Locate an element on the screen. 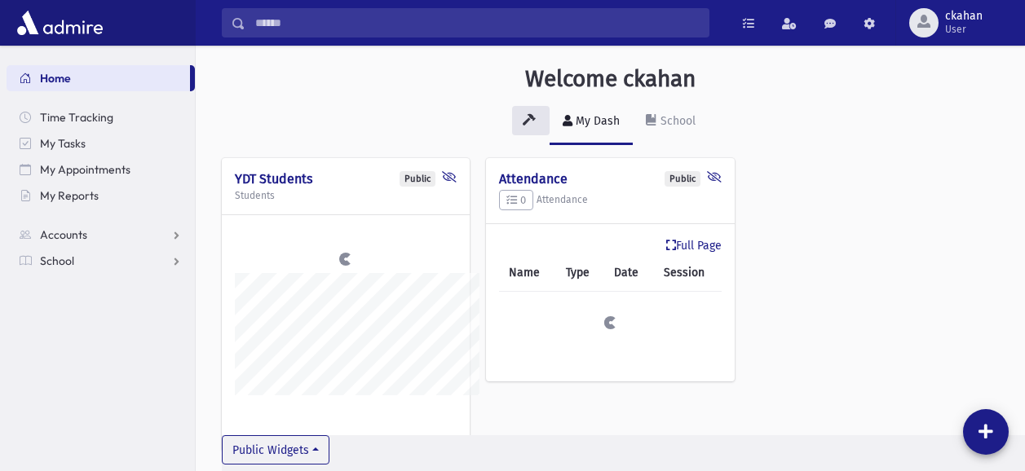 The height and width of the screenshot is (471, 1025). button: Public Widgets is located at coordinates (276, 450).